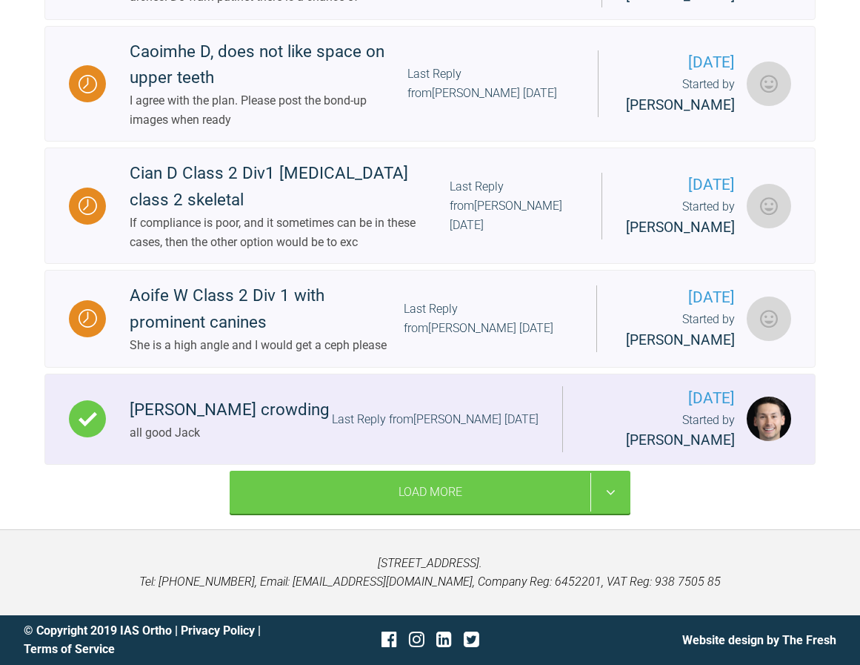 The height and width of the screenshot is (665, 860). I want to click on a: Website design by The Fresh, so click(760, 640).